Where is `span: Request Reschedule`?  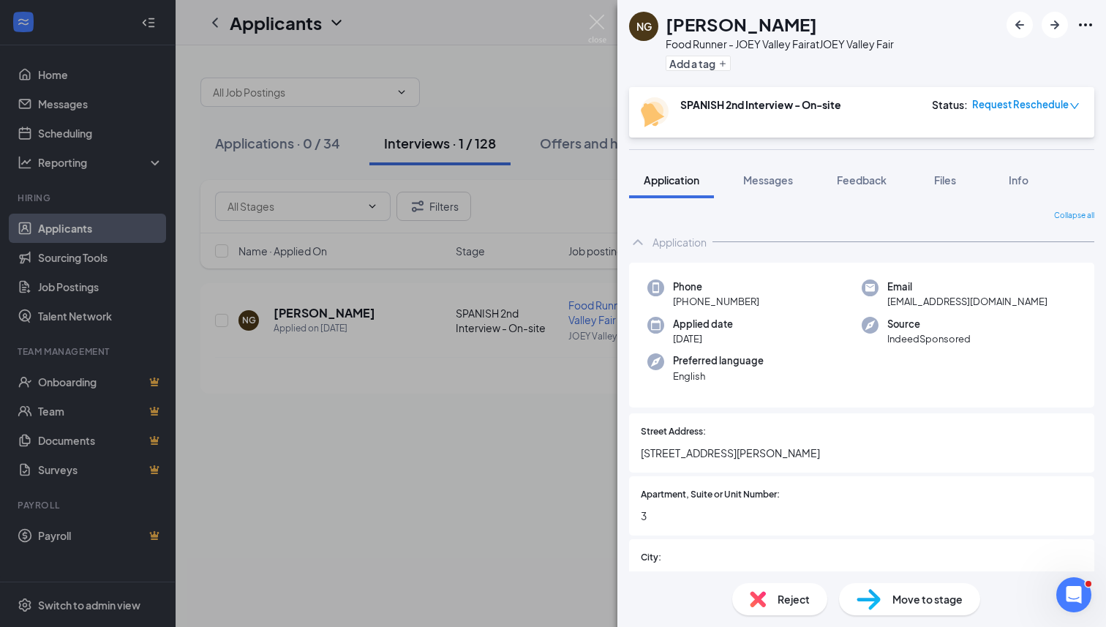
span: Request Reschedule is located at coordinates (1020, 105).